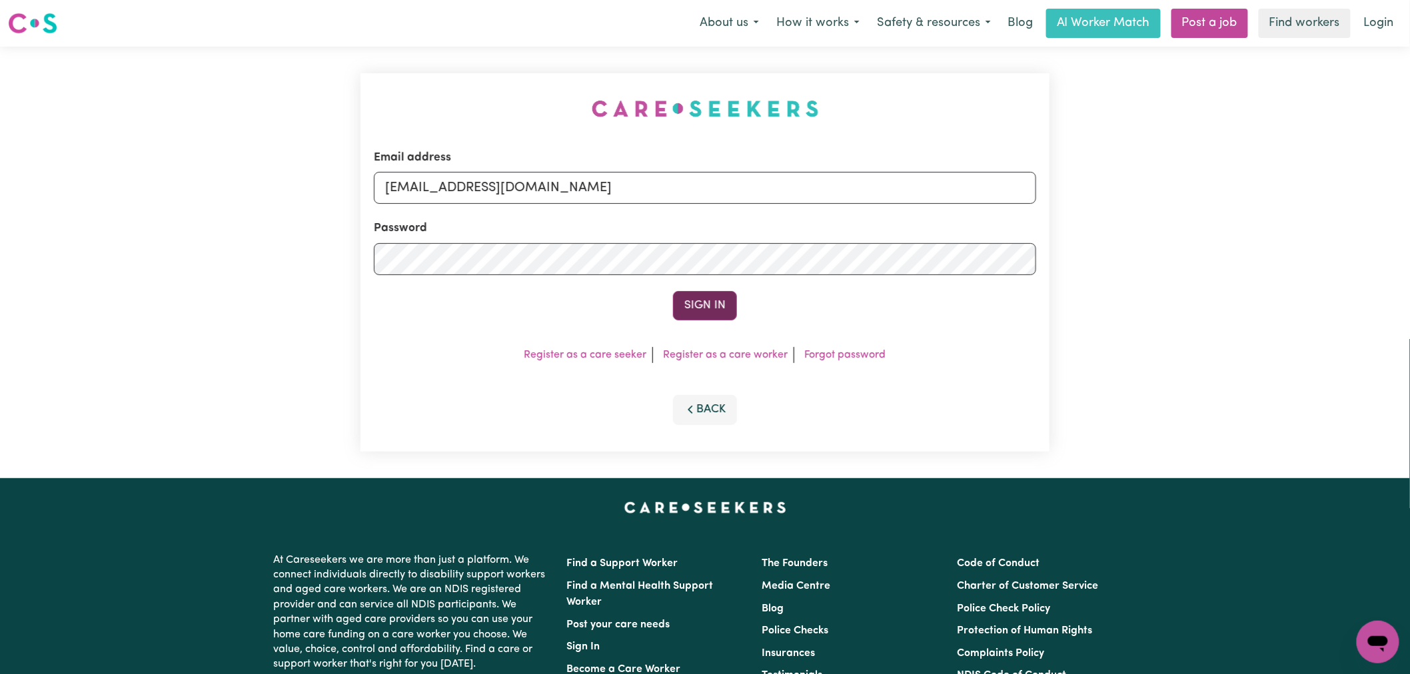 This screenshot has width=1410, height=674. I want to click on a: Post your care needs, so click(618, 625).